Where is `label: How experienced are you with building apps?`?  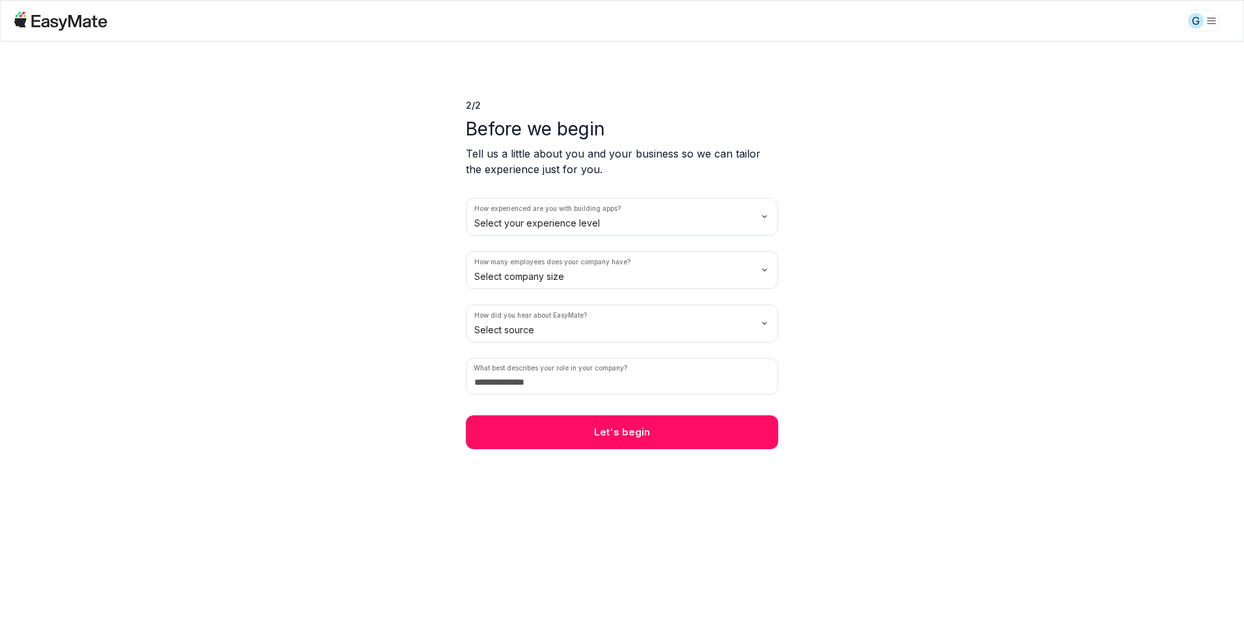 label: How experienced are you with building apps? is located at coordinates (547, 208).